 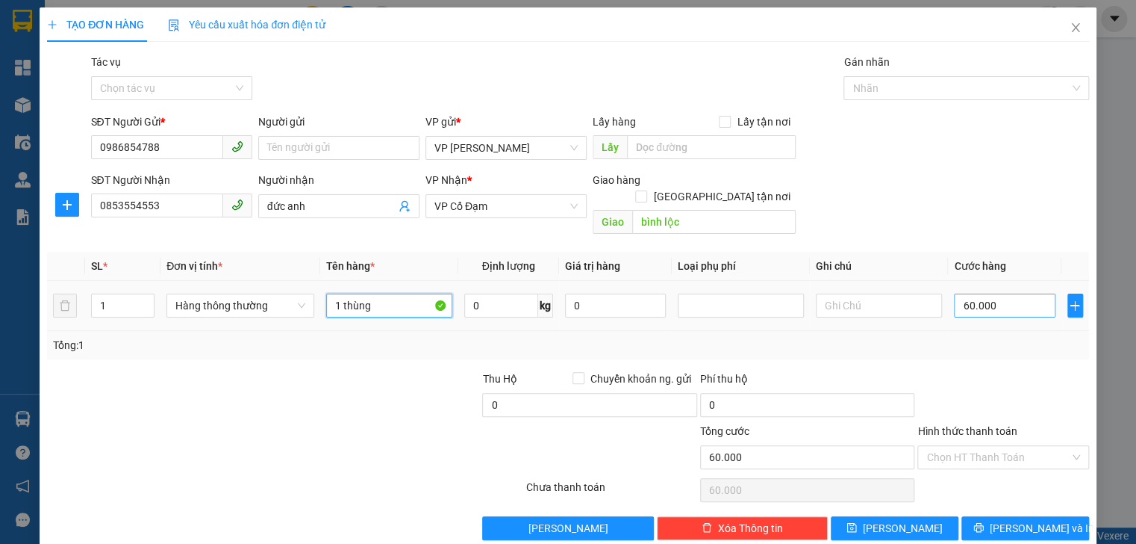 What do you see at coordinates (741, 266) in the screenshot?
I see `th: Loại phụ phí` at bounding box center [741, 266].